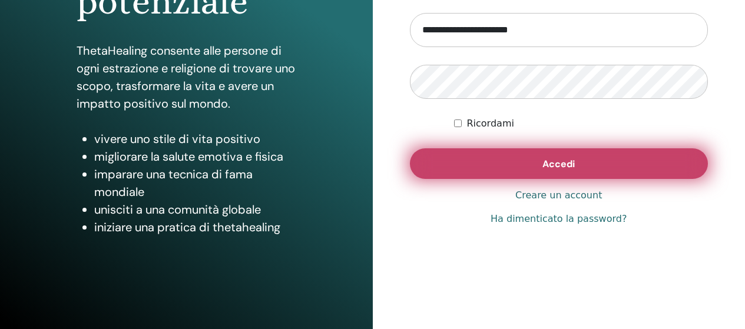  Describe the element at coordinates (195, 227) in the screenshot. I see `li: iniziare una pratica di thetahealing` at that location.